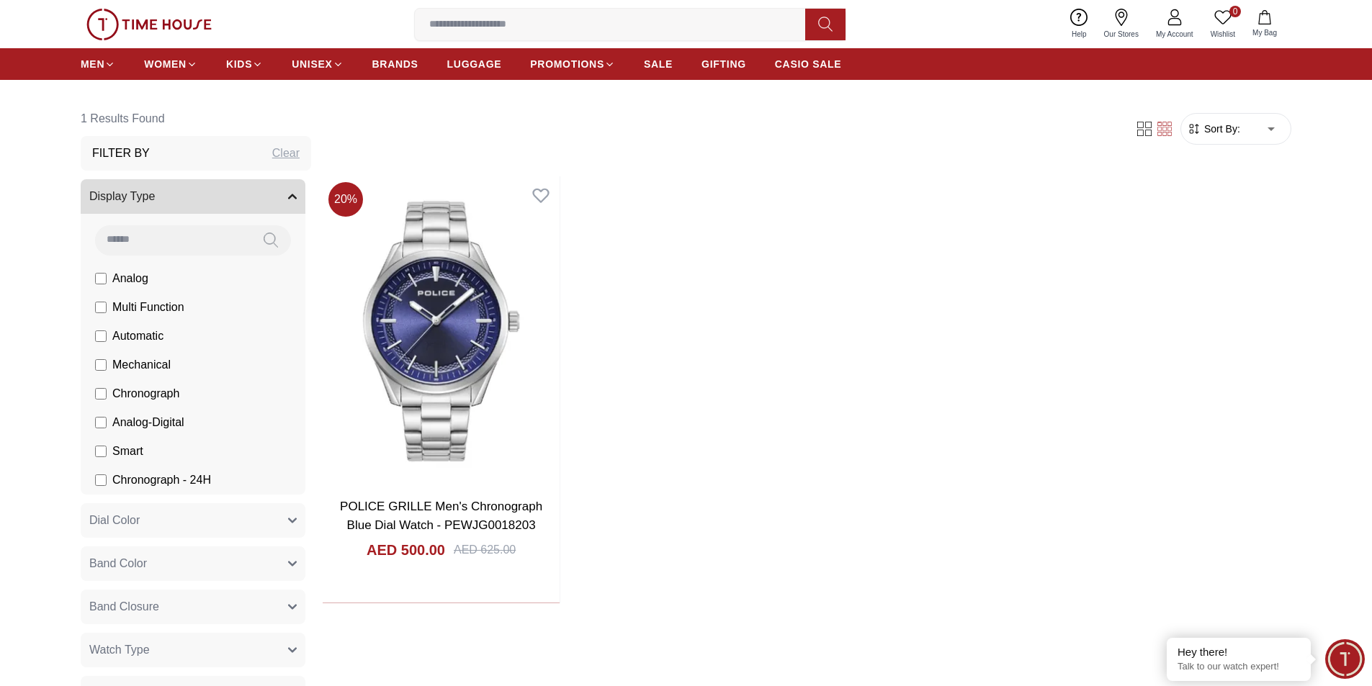 Image resolution: width=1372 pixels, height=686 pixels. Describe the element at coordinates (120, 650) in the screenshot. I see `span: Watch Type` at that location.